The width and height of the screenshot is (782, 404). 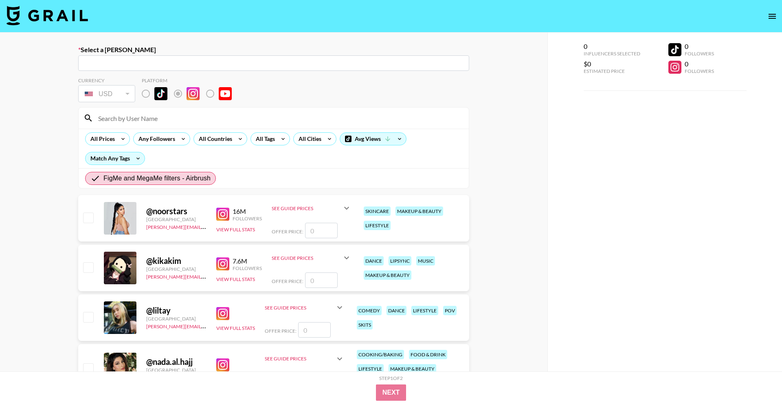 What do you see at coordinates (161, 94) in the screenshot?
I see `img: TikTok` at bounding box center [161, 94].